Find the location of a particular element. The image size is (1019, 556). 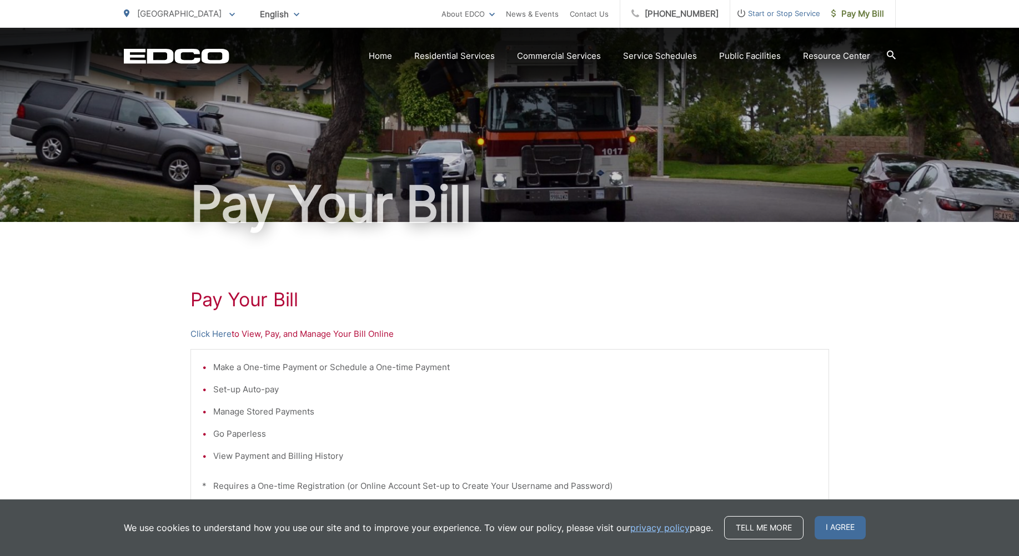

a: EDCD logo. Return to the homepage. is located at coordinates (177, 56).